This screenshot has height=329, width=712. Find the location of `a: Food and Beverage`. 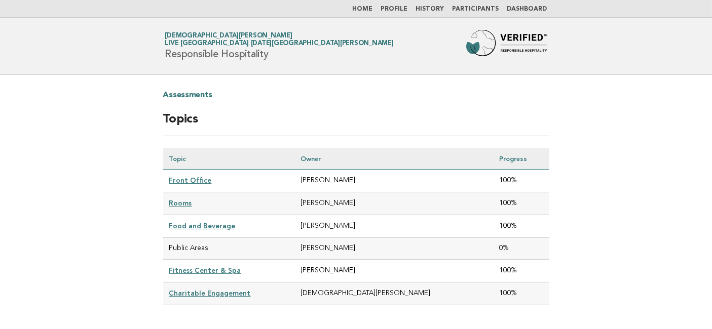

a: Food and Beverage is located at coordinates (202, 226).